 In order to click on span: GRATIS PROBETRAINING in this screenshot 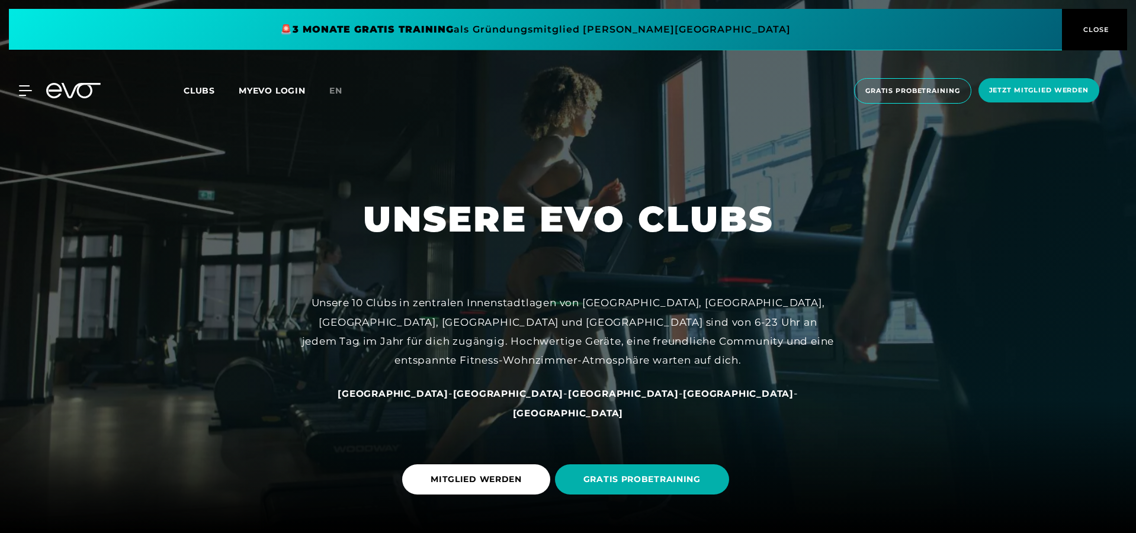, I will do `click(642, 479)`.